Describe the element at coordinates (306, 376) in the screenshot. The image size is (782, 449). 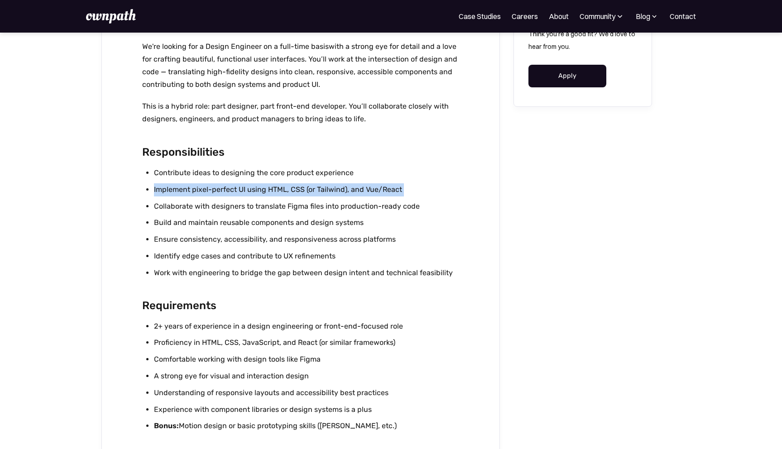
I see `li: A strong eye for visual and interaction design` at that location.